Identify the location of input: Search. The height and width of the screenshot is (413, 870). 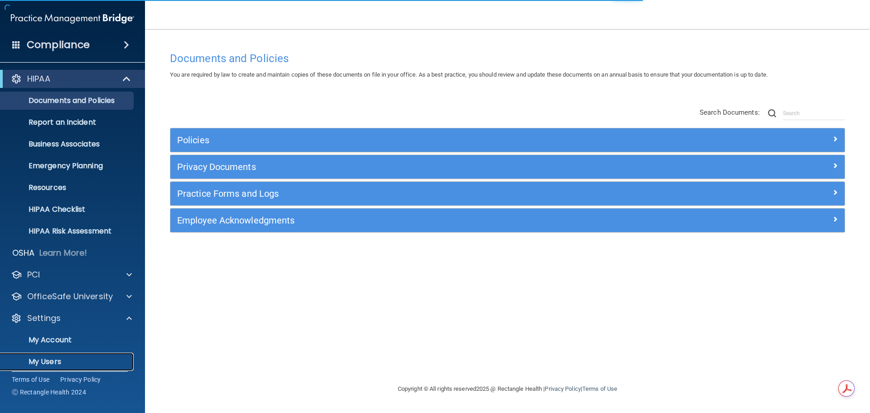
(813, 113).